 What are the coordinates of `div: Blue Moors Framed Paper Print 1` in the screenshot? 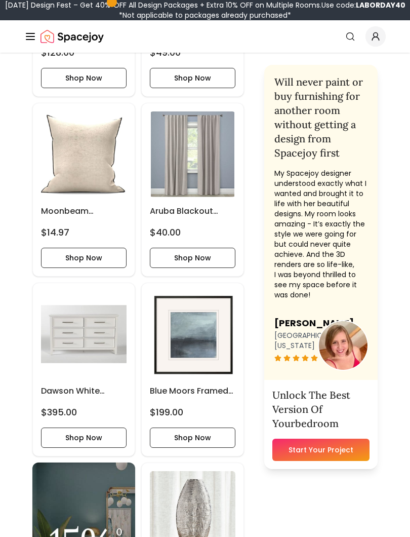 It's located at (192, 369).